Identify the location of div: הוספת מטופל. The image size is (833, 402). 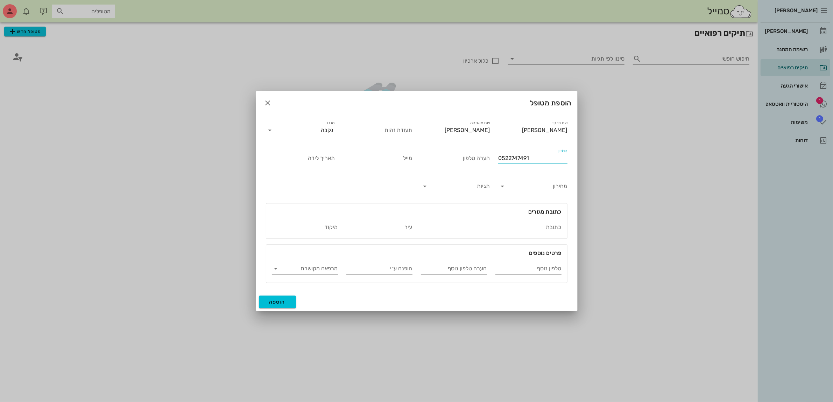
(417, 103).